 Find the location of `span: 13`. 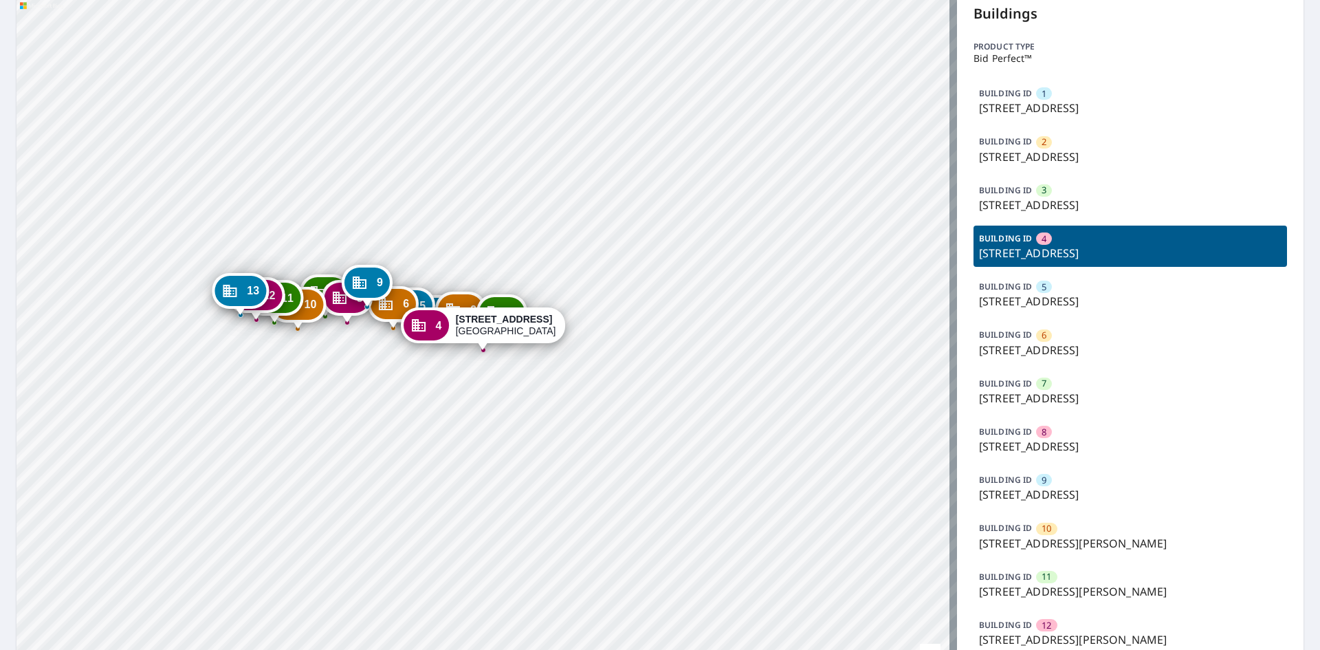

span: 13 is located at coordinates (253, 290).